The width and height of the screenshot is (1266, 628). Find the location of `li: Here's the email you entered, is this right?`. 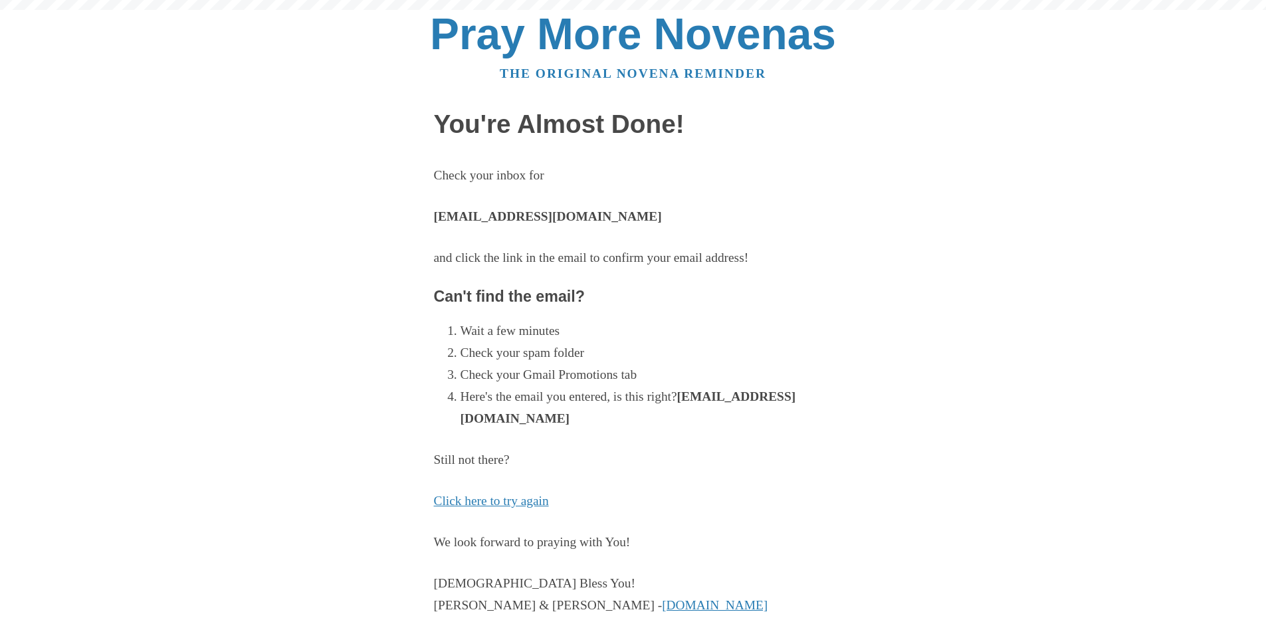

li: Here's the email you entered, is this right? is located at coordinates (647, 408).